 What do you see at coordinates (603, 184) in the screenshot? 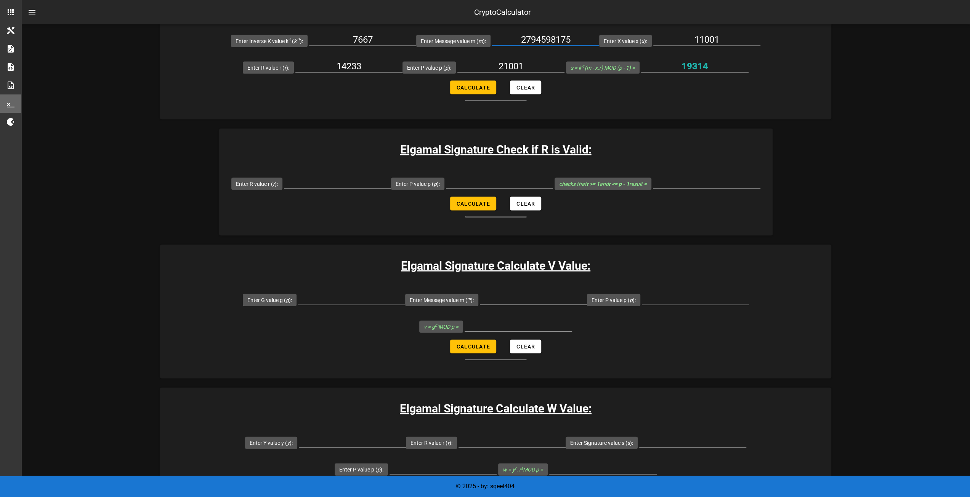
I see `i: checks that and result =` at bounding box center [603, 184].